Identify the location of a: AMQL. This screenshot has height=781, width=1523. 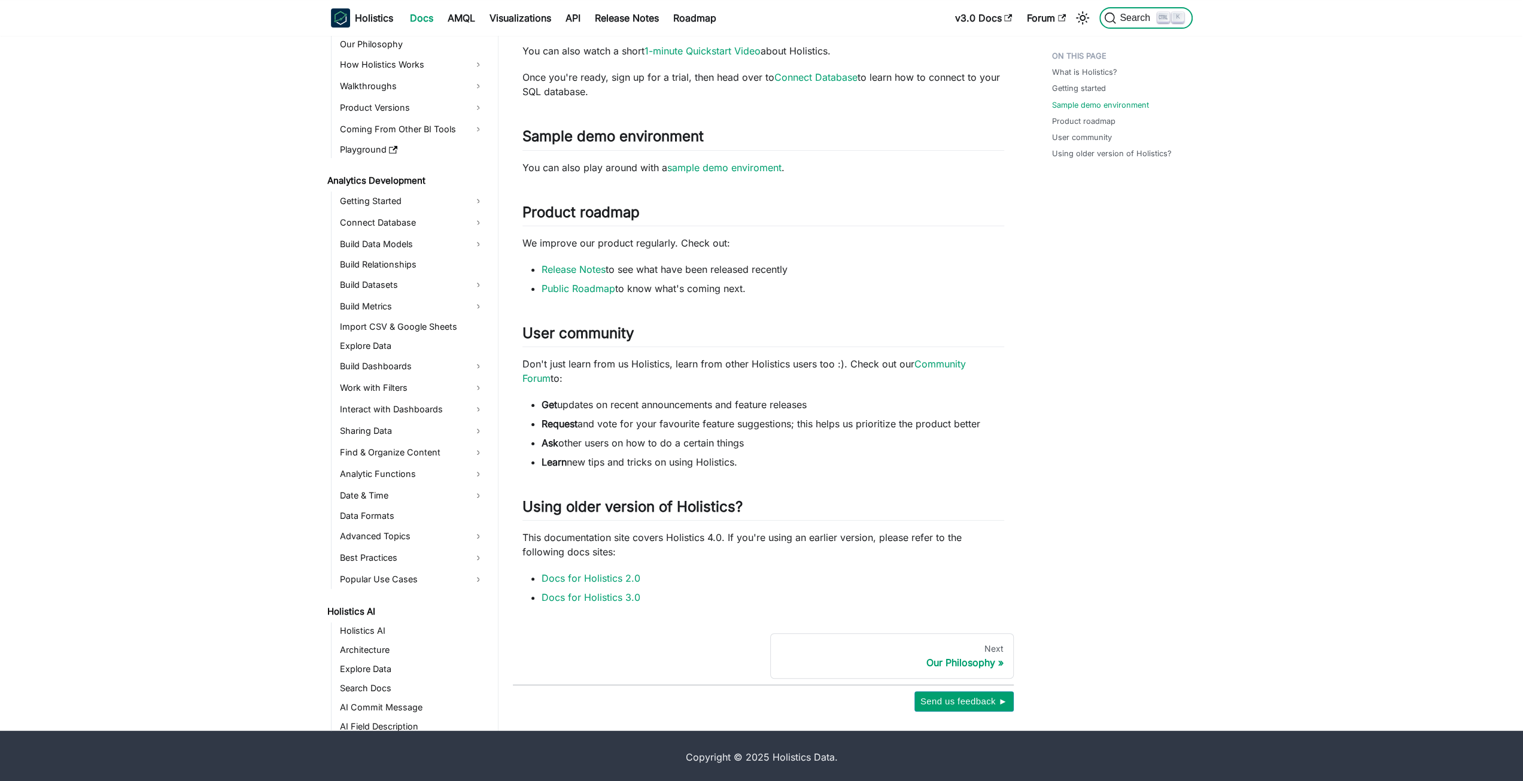
(461, 18).